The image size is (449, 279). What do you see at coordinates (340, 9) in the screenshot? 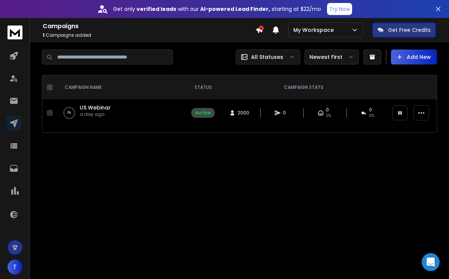
I see `p: Try Now` at bounding box center [340, 9].